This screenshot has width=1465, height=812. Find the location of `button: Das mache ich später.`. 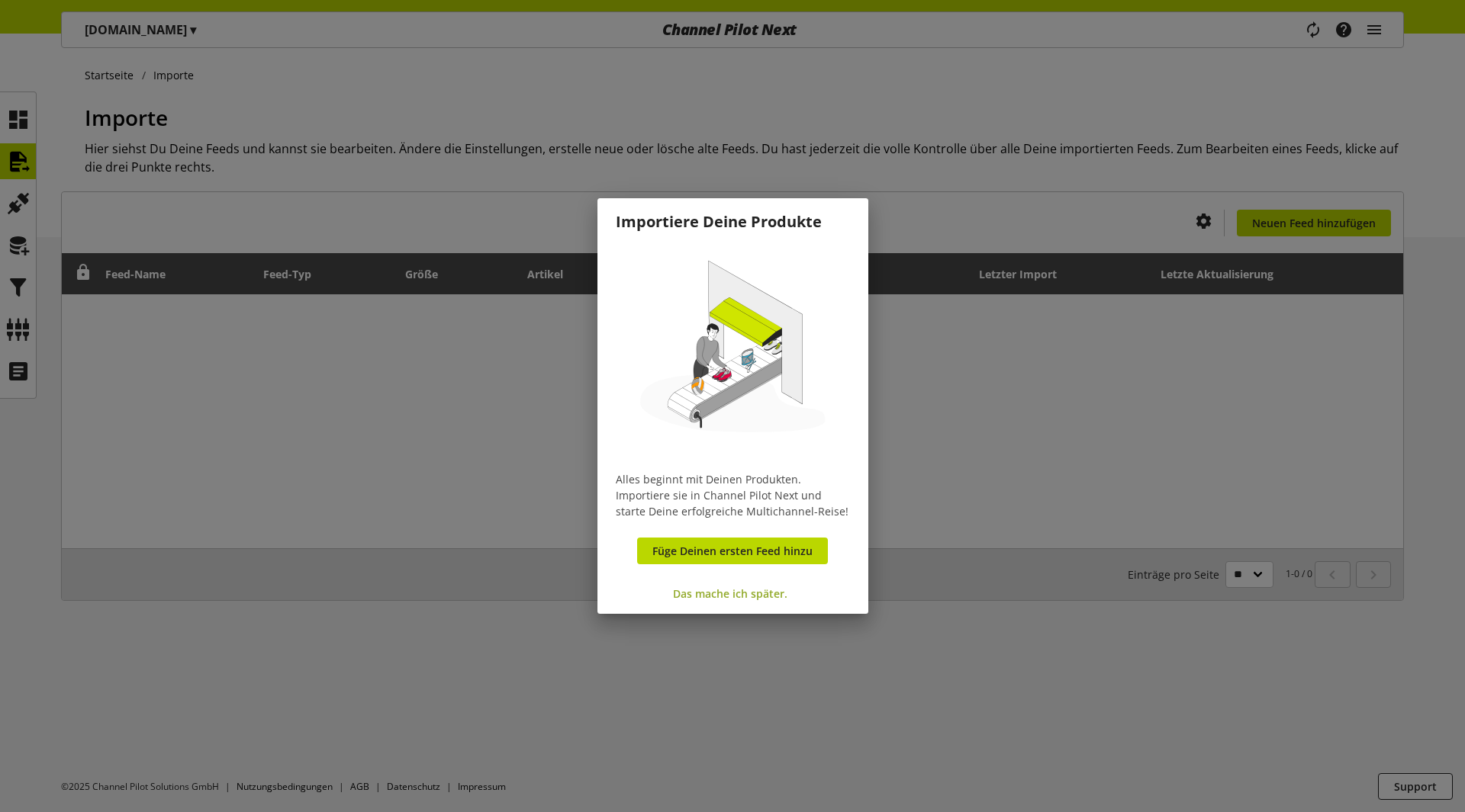

button: Das mache ich später. is located at coordinates (732, 593).